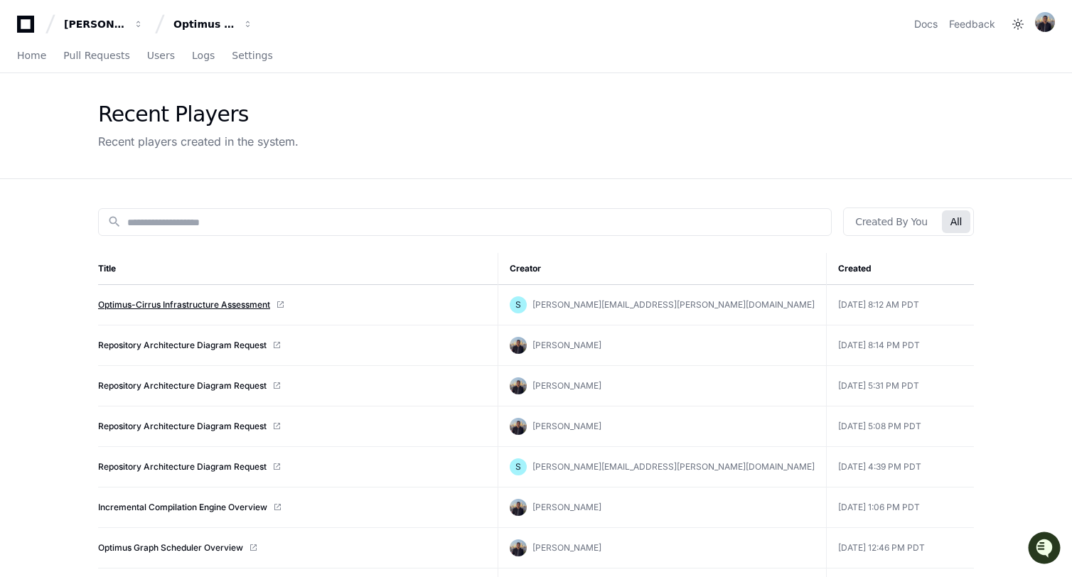 The image size is (1072, 577). I want to click on button: Created By You, so click(891, 222).